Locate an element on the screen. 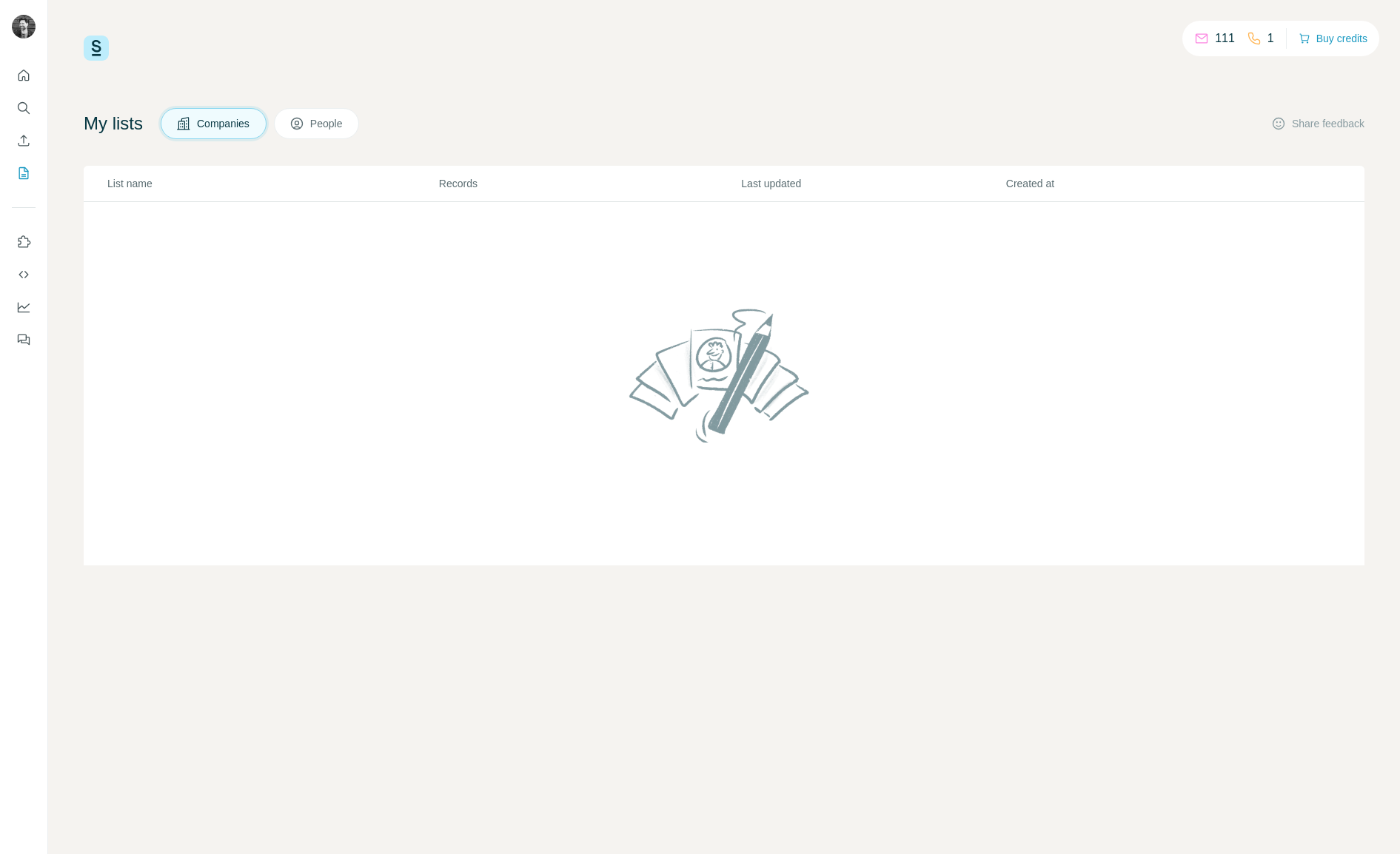 The height and width of the screenshot is (854, 1400). img: No lists found is located at coordinates (724, 375).